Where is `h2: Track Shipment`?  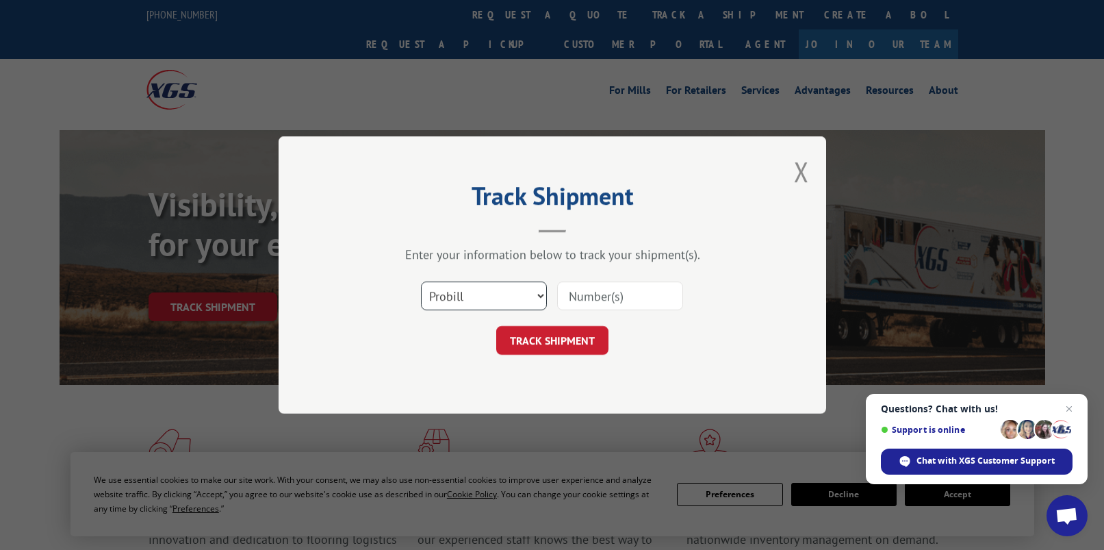 h2: Track Shipment is located at coordinates (552, 199).